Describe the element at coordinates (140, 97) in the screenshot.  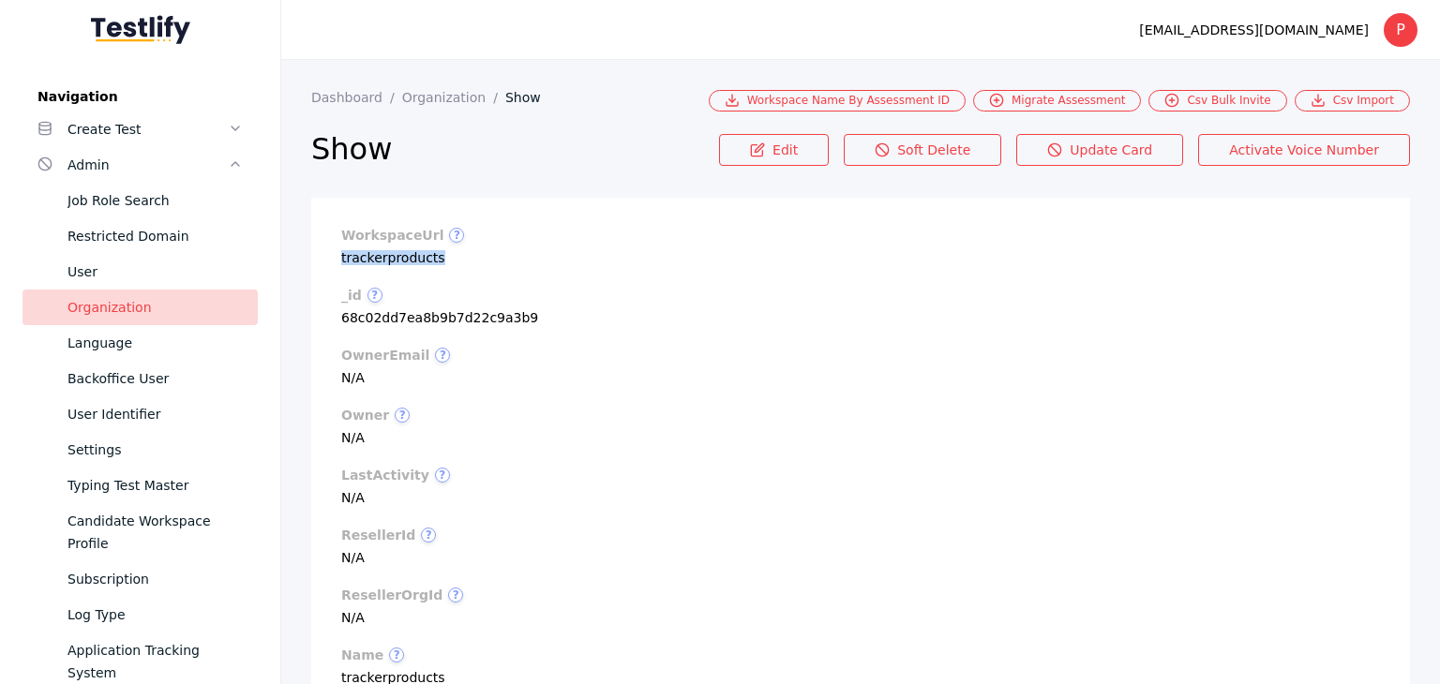
I see `label: Navigation` at that location.